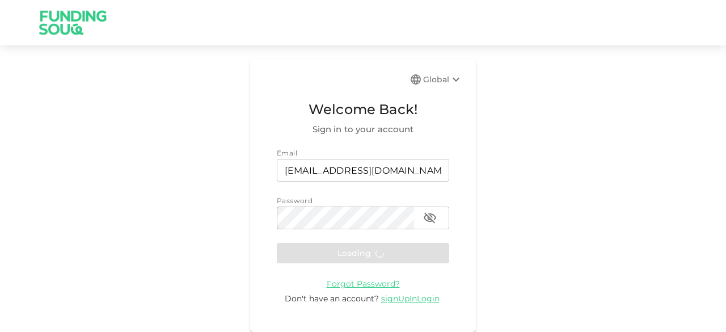 The width and height of the screenshot is (726, 332). Describe the element at coordinates (363, 129) in the screenshot. I see `span: Sign in to your account` at that location.